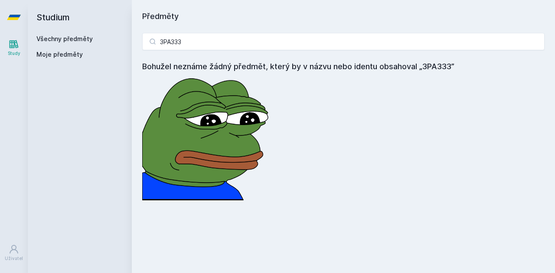 The image size is (555, 273). Describe the element at coordinates (14, 259) in the screenshot. I see `div: Uživatel` at that location.